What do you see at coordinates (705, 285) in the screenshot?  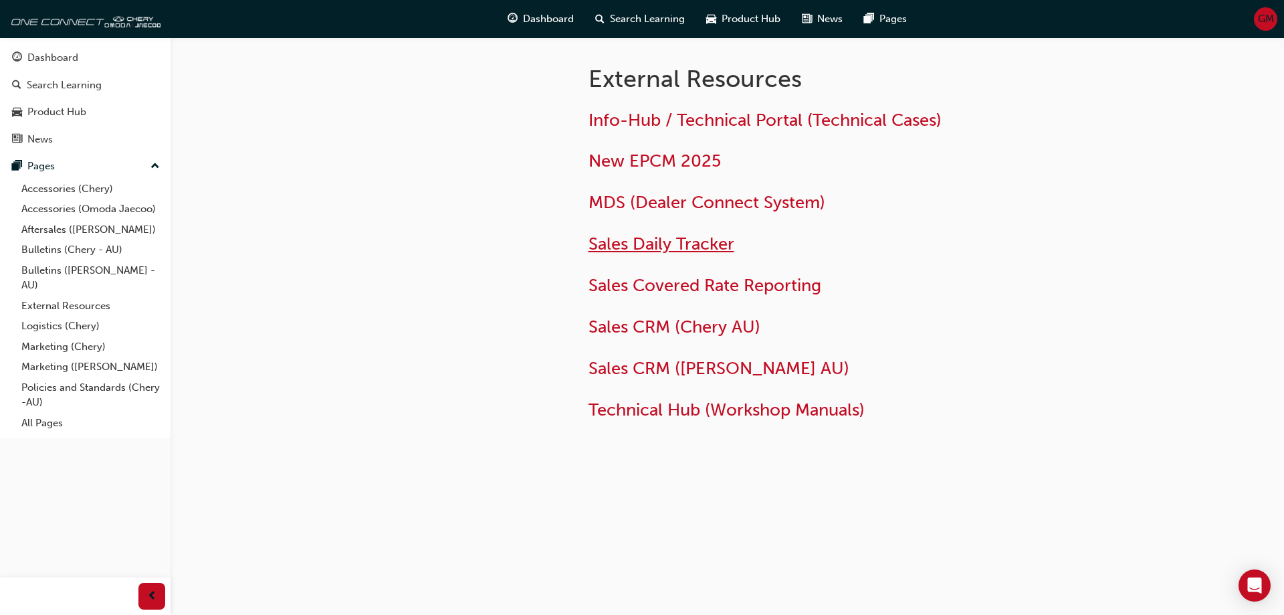 I see `a: Sales Covered Rate Reporting` at bounding box center [705, 285].